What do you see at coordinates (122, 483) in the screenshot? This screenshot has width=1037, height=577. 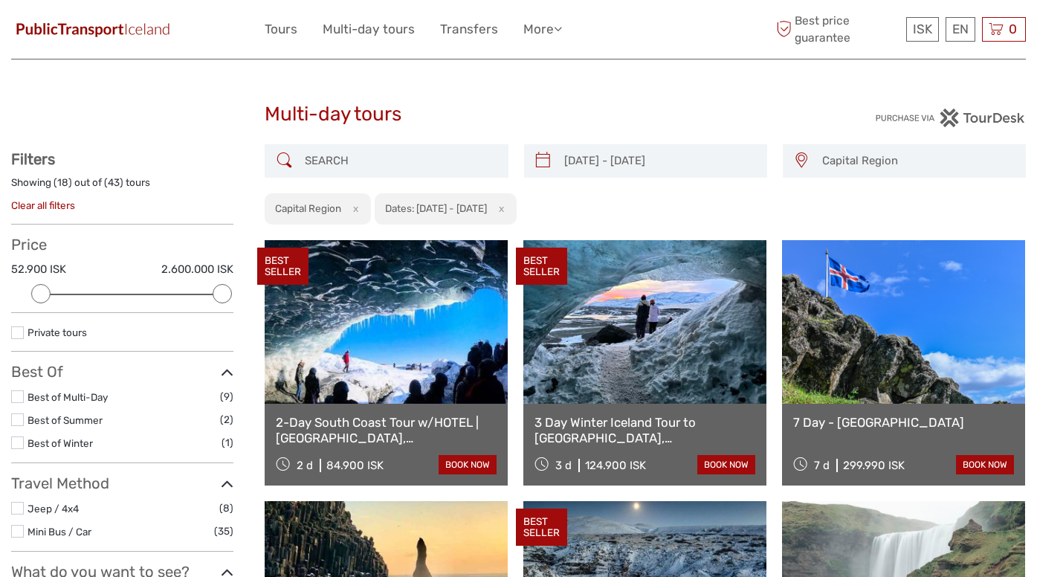 I see `h3: Travel Method` at bounding box center [122, 483].